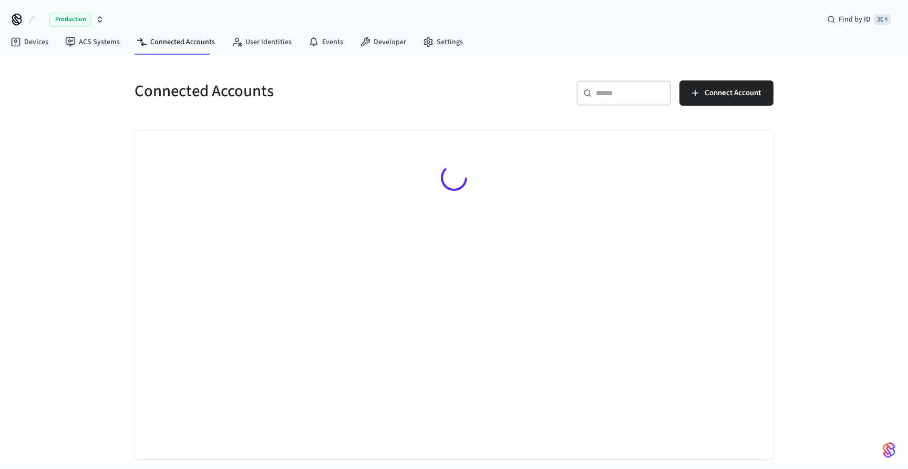  What do you see at coordinates (883, 19) in the screenshot?
I see `span: ⌘ K` at bounding box center [883, 19].